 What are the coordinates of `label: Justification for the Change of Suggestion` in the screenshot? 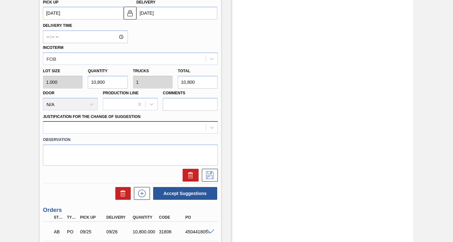 It's located at (92, 117).